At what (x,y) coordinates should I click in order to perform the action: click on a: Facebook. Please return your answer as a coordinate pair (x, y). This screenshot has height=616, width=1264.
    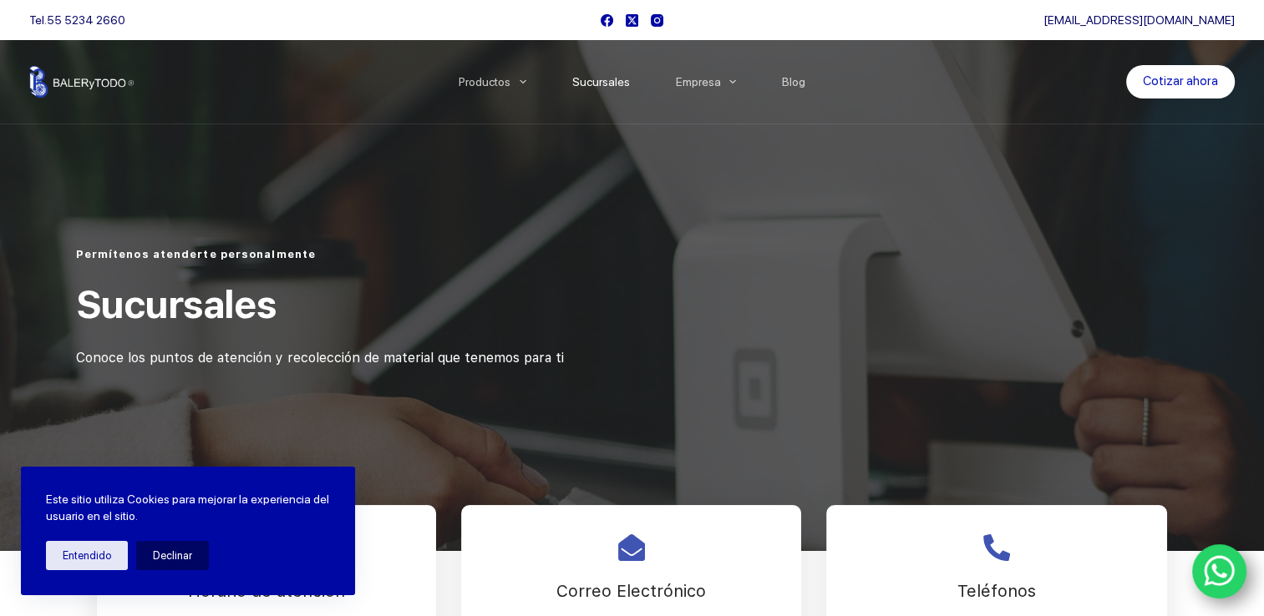
    Looking at the image, I should click on (606, 20).